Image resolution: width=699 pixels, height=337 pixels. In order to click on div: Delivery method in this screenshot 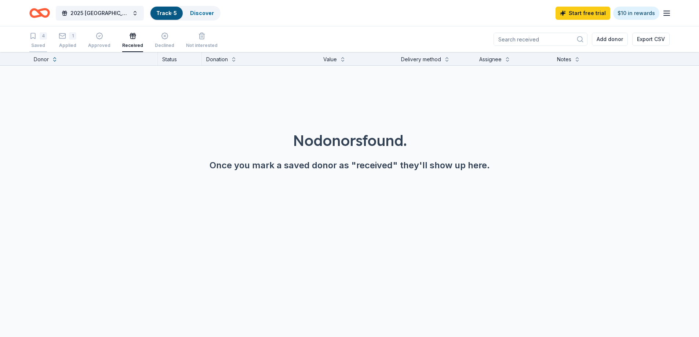, I will do `click(421, 59)`.